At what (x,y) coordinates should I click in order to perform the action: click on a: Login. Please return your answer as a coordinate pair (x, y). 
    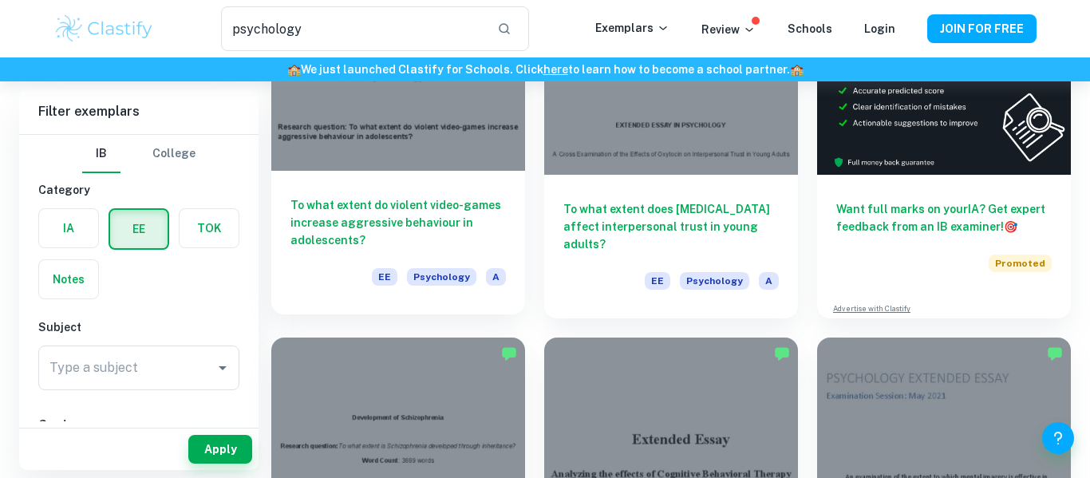
    Looking at the image, I should click on (880, 29).